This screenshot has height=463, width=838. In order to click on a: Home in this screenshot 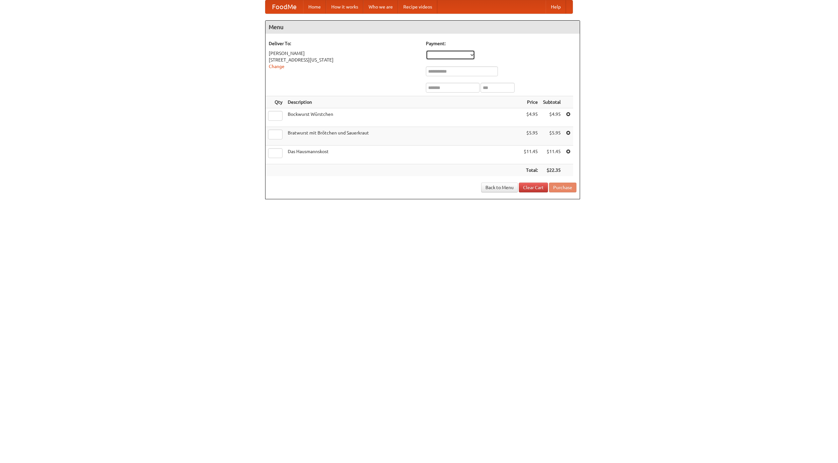, I will do `click(314, 7)`.